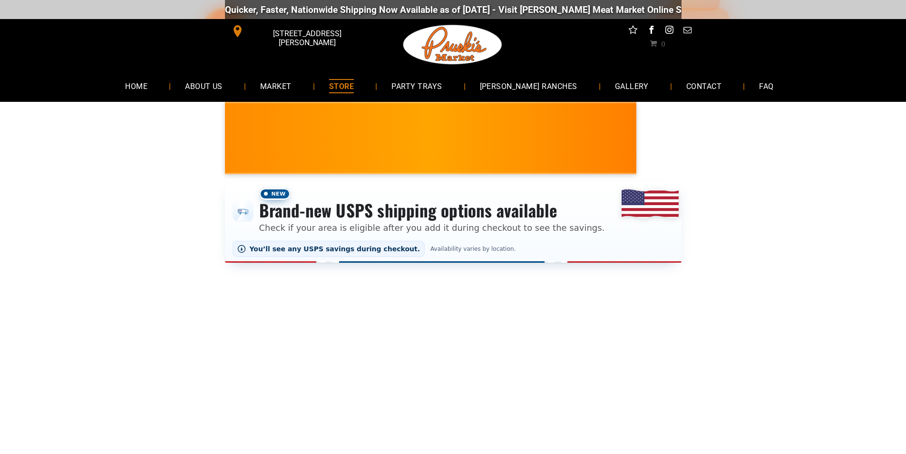 This screenshot has width=906, height=454. Describe the element at coordinates (633, 31) in the screenshot. I see `a: Social network` at that location.